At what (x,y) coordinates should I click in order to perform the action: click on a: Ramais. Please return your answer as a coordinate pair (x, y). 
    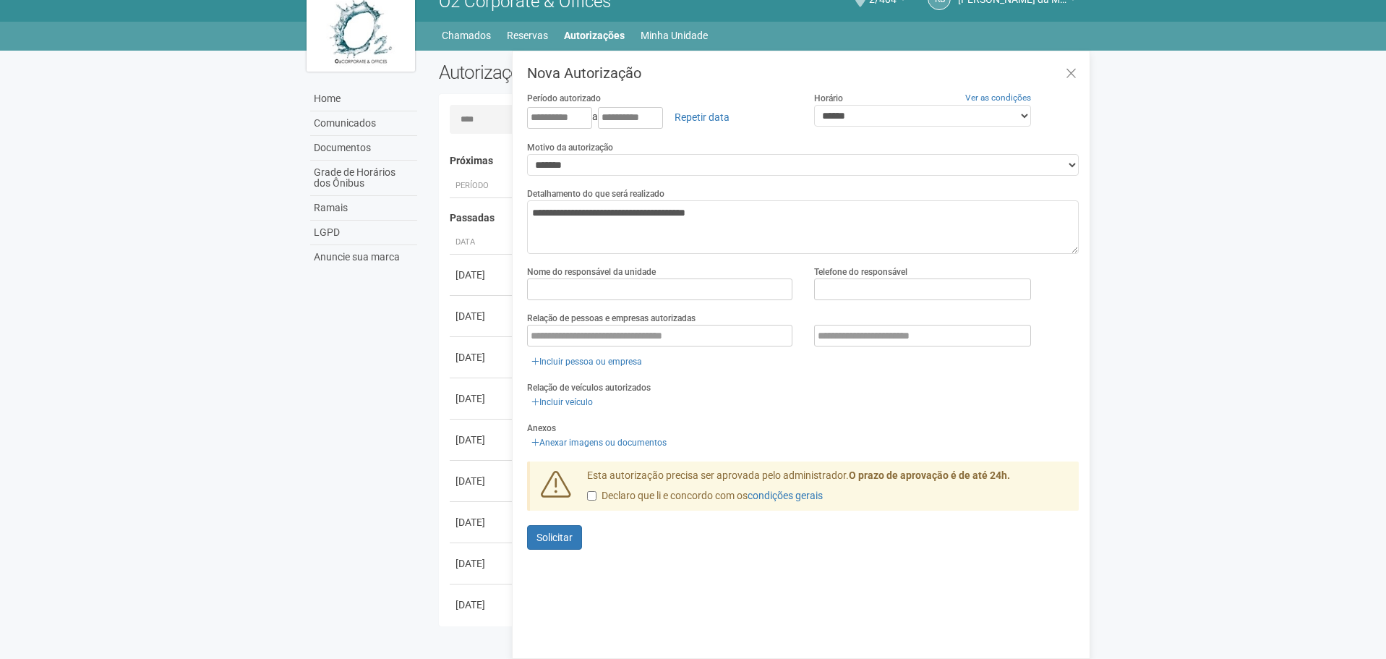
    Looking at the image, I should click on (364, 208).